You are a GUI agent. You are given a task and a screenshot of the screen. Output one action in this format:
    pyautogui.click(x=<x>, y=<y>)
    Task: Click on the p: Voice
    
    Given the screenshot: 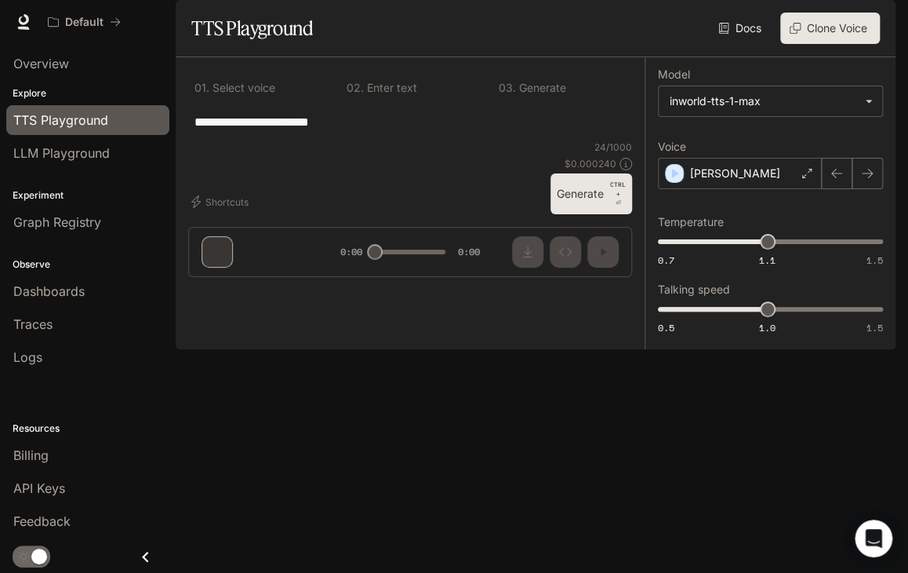 What is the action you would take?
    pyautogui.click(x=672, y=147)
    